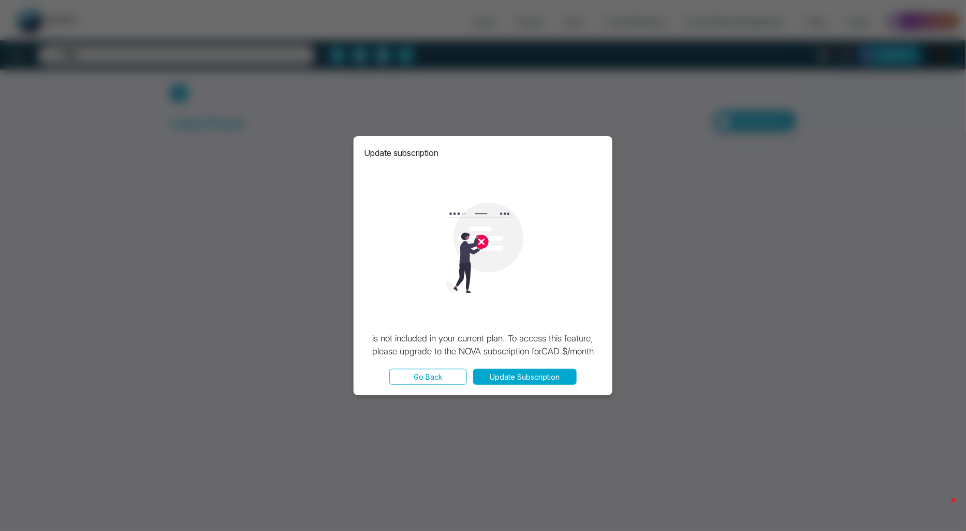 The width and height of the screenshot is (966, 531). Describe the element at coordinates (483, 345) in the screenshot. I see `p: is not included in your current plan. To access this feature, please upgrade to the NOVA subscrip...` at that location.